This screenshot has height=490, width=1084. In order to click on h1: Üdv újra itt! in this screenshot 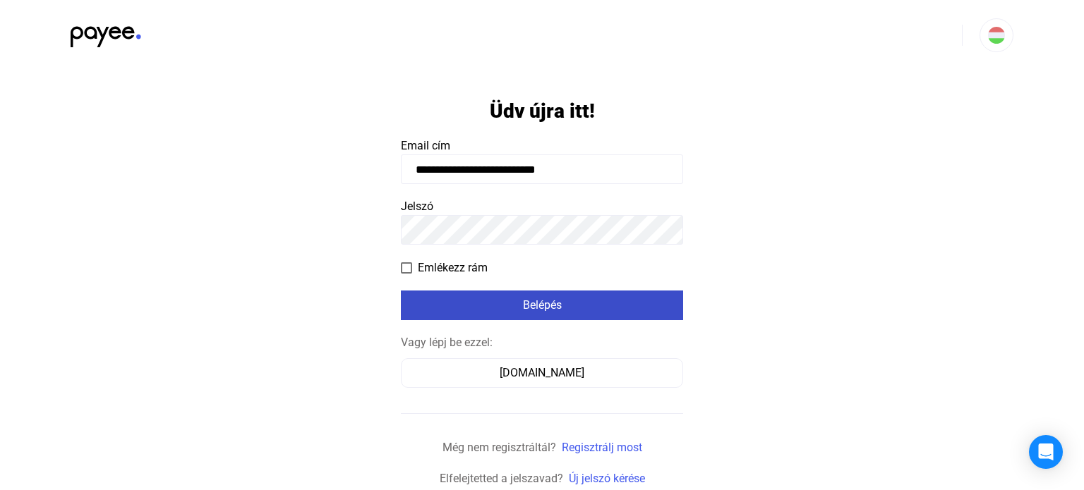, I will do `click(542, 111)`.